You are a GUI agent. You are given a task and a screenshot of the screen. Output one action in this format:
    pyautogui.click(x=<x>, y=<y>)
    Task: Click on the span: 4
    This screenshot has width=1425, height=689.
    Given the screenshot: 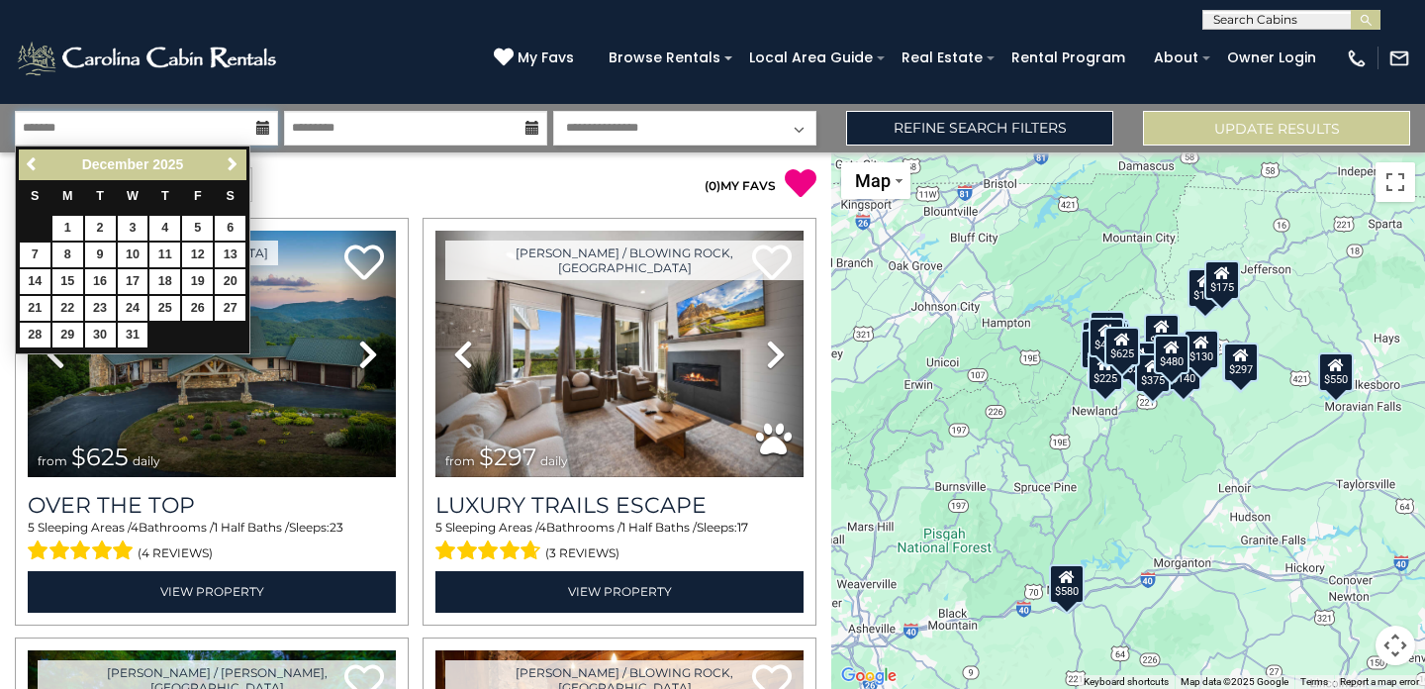 What is the action you would take?
    pyautogui.click(x=542, y=526)
    